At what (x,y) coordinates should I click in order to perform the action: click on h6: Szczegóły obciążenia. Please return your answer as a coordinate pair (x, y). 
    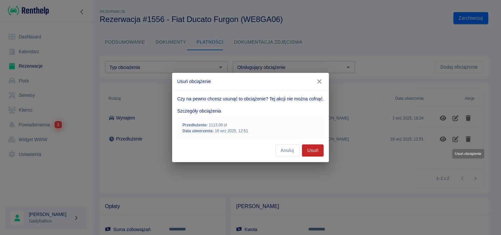
    Looking at the image, I should click on (250, 111).